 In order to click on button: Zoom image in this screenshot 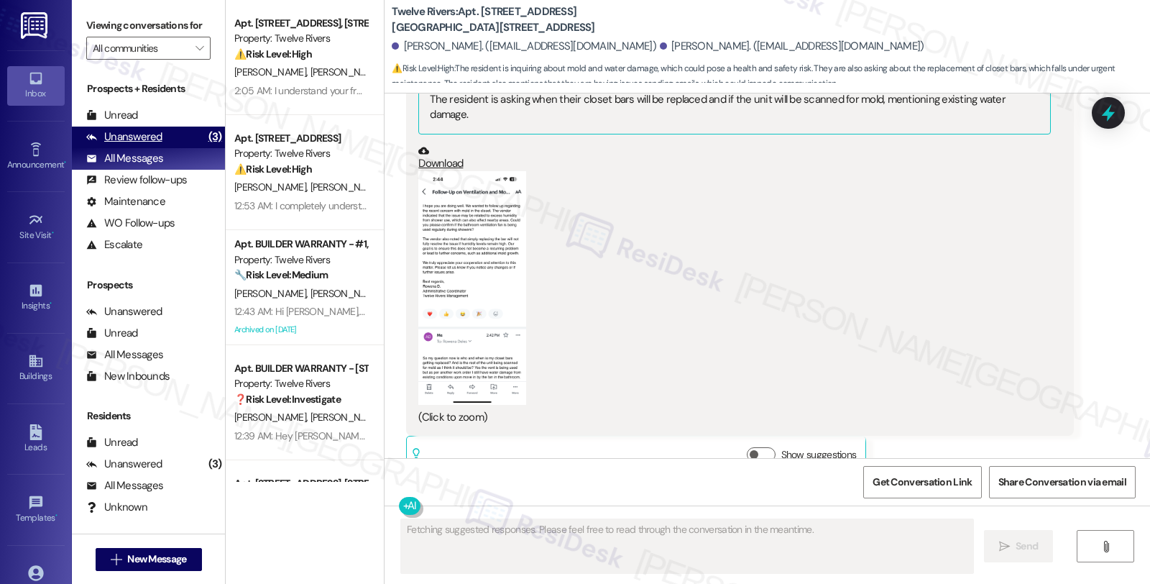, I will do `click(472, 288)`.